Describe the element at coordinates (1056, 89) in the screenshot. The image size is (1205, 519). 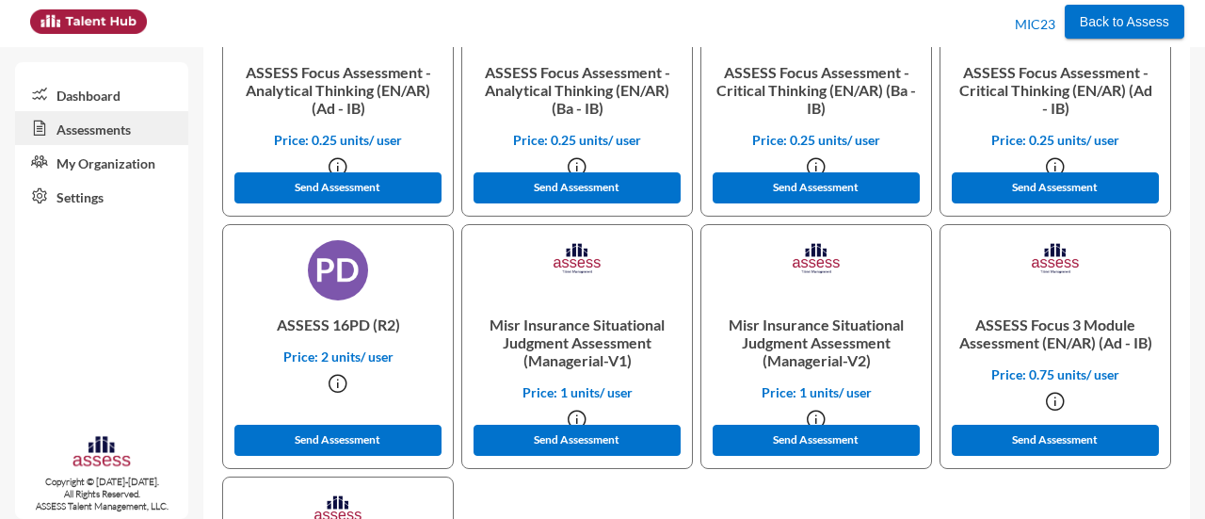
I see `p: ASSESS Focus Assessment - Critical Thinking (EN/AR) (Ad - IB)` at that location.